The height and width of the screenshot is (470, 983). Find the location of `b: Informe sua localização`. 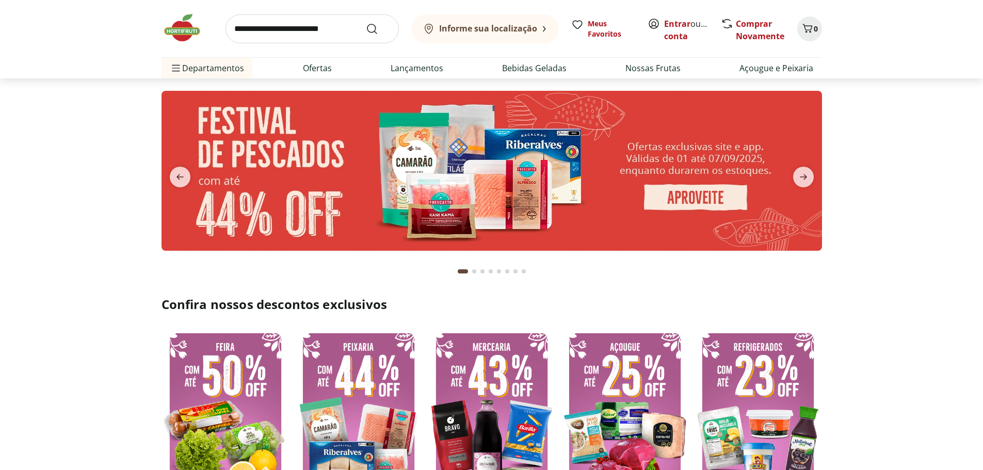

b: Informe sua localização is located at coordinates (488, 28).